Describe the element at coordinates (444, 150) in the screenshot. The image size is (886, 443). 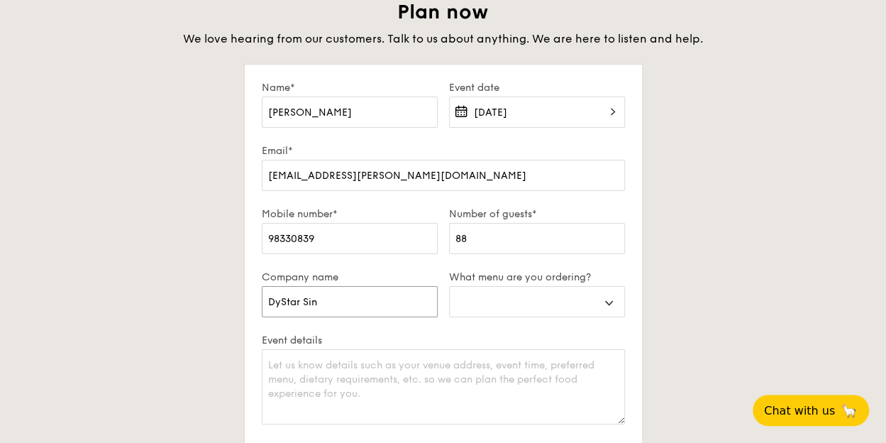
I see `label: Email*` at that location.